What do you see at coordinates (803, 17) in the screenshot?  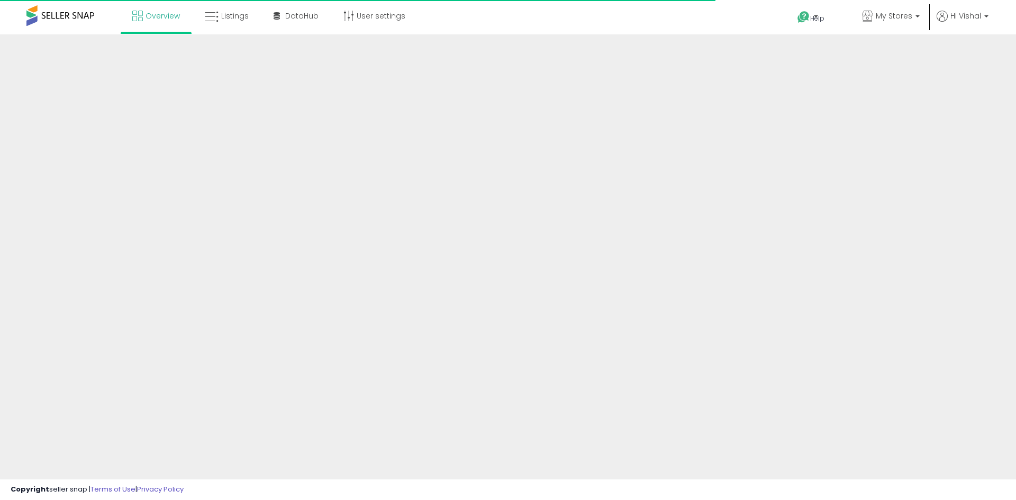 I see `i: Get Help` at bounding box center [803, 17].